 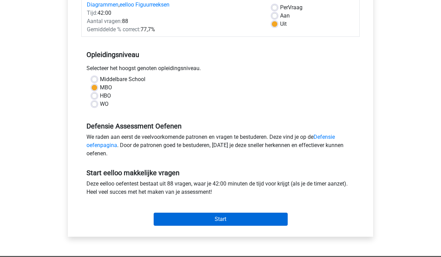 I want to click on label: Aan, so click(x=285, y=16).